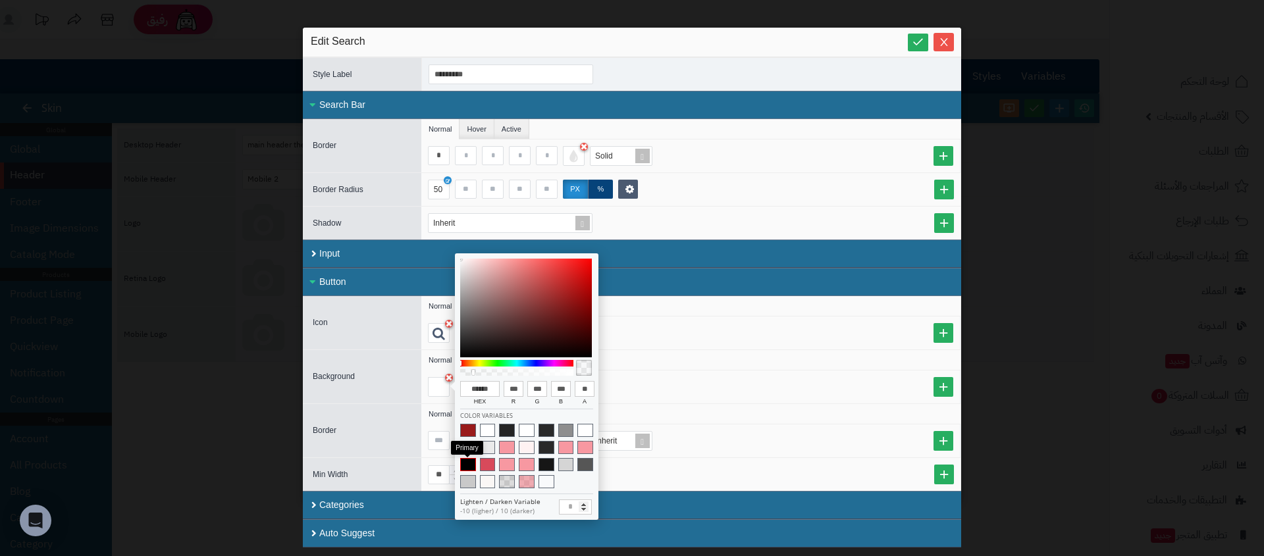 The width and height of the screenshot is (1264, 556). Describe the element at coordinates (338, 42) in the screenshot. I see `span: Edit Search` at that location.